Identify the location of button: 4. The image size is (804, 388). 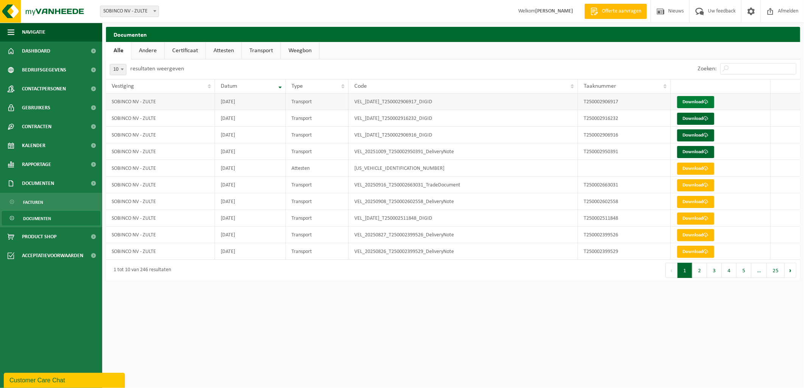
(729, 271).